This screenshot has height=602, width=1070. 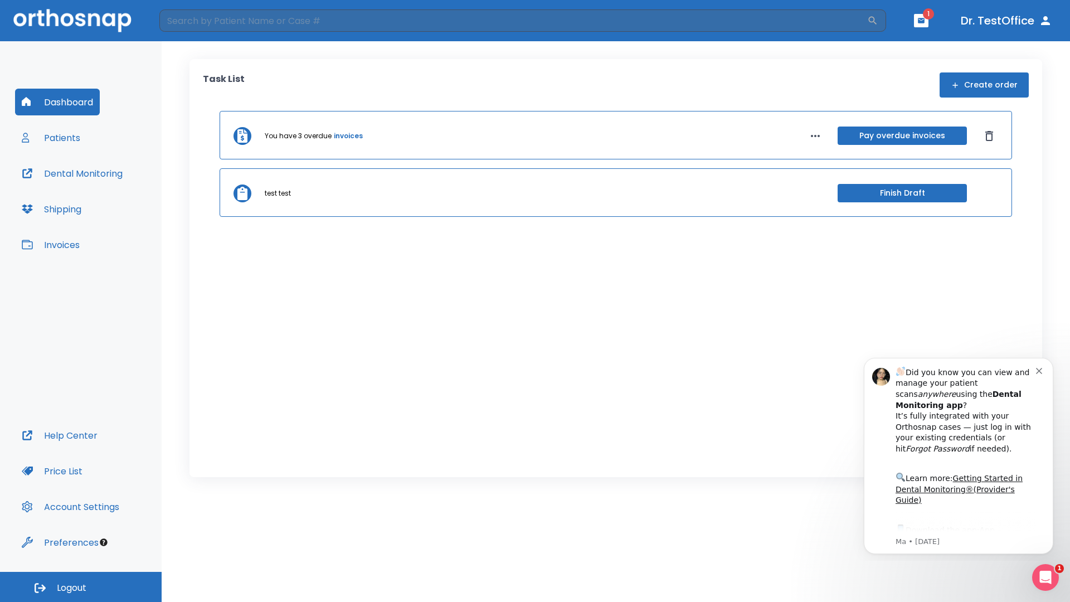 What do you see at coordinates (51, 209) in the screenshot?
I see `button: Shipping` at bounding box center [51, 209].